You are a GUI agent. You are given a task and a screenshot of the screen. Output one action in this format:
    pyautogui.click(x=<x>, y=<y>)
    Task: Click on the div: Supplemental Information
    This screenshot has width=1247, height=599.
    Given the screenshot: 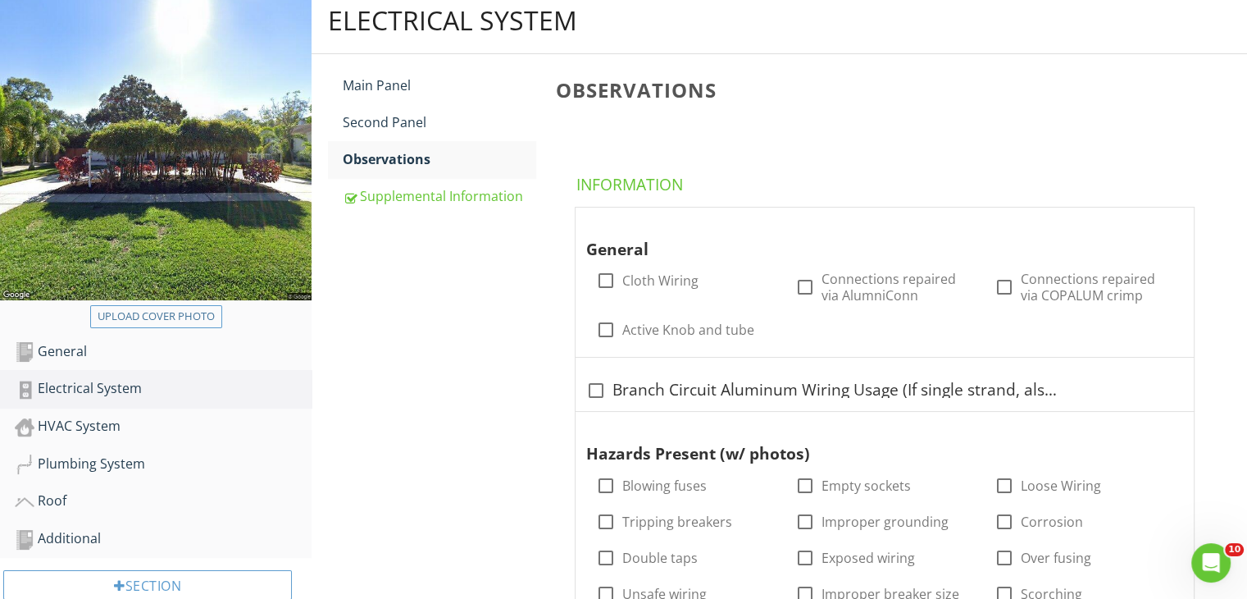 What is the action you would take?
    pyautogui.click(x=439, y=196)
    